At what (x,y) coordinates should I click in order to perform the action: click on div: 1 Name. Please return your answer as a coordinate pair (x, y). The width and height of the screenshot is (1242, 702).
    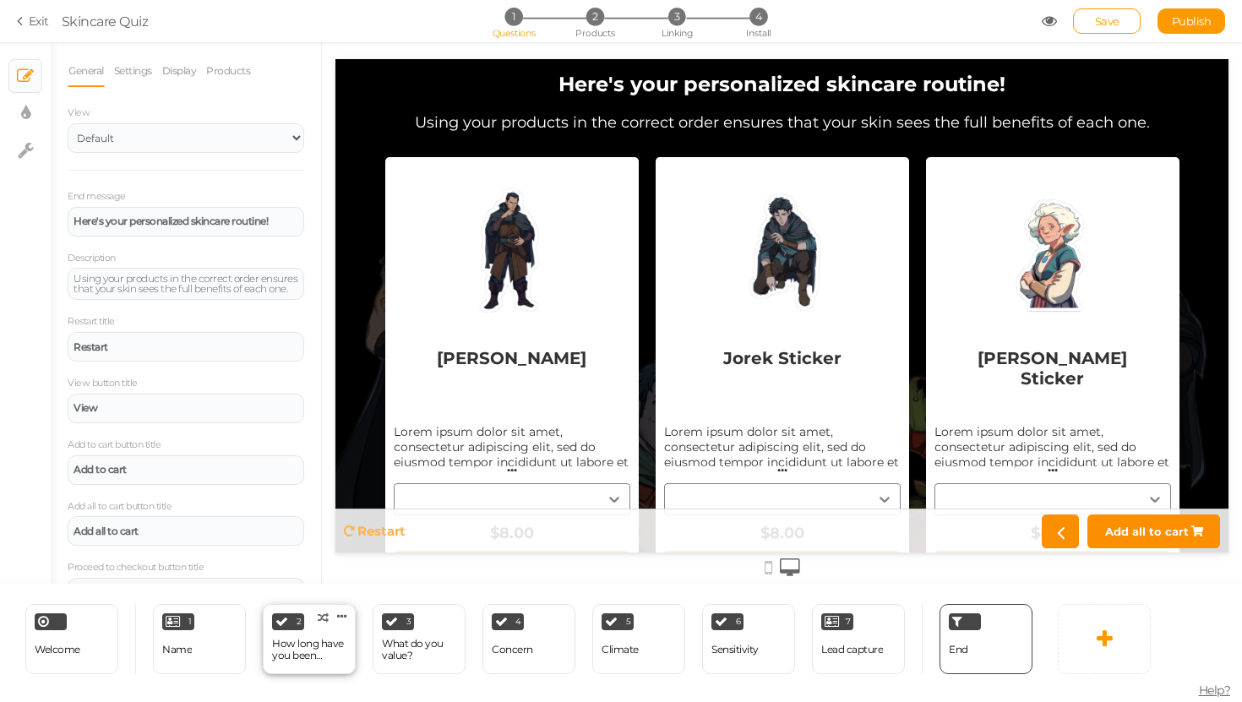
    Looking at the image, I should click on (199, 639).